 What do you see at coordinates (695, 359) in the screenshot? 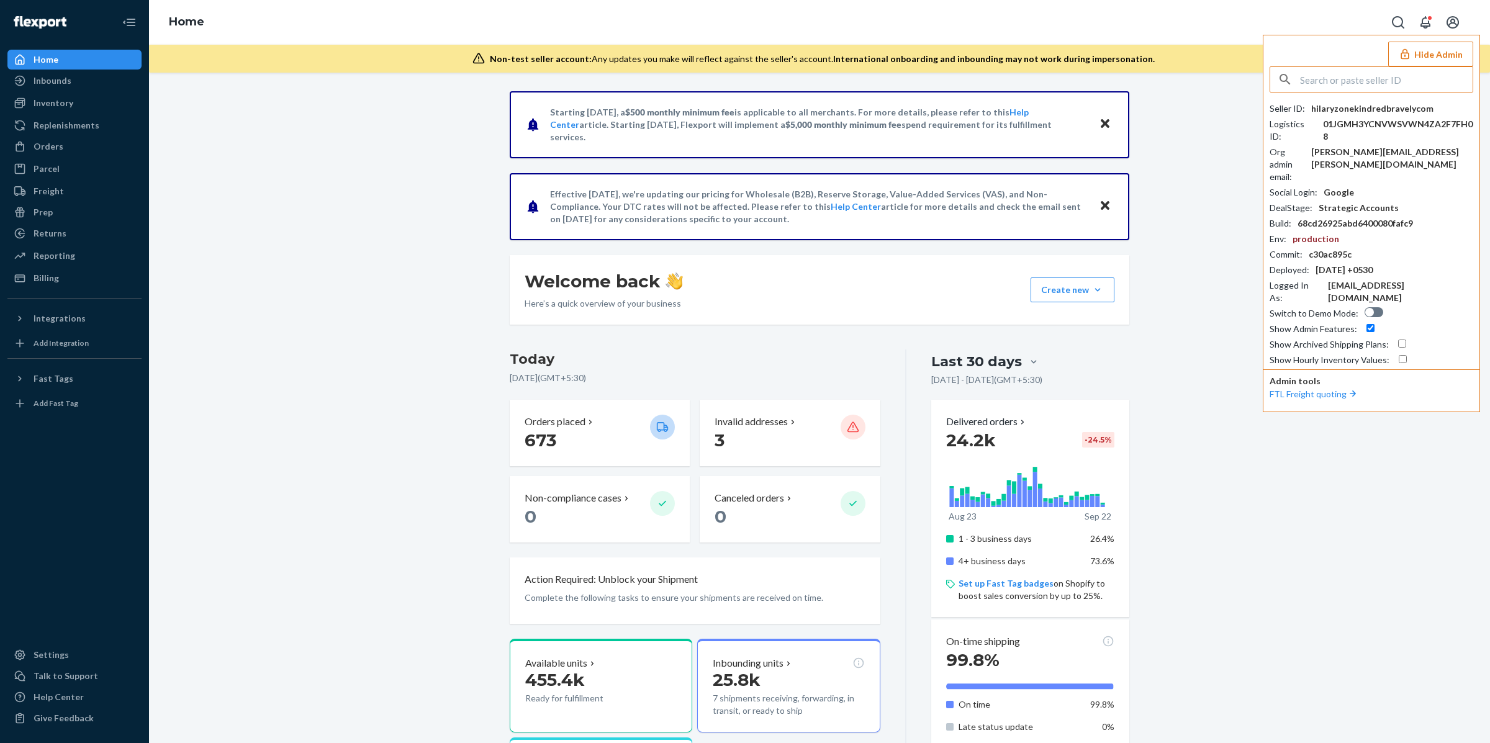
I see `h3: Today` at bounding box center [695, 359].